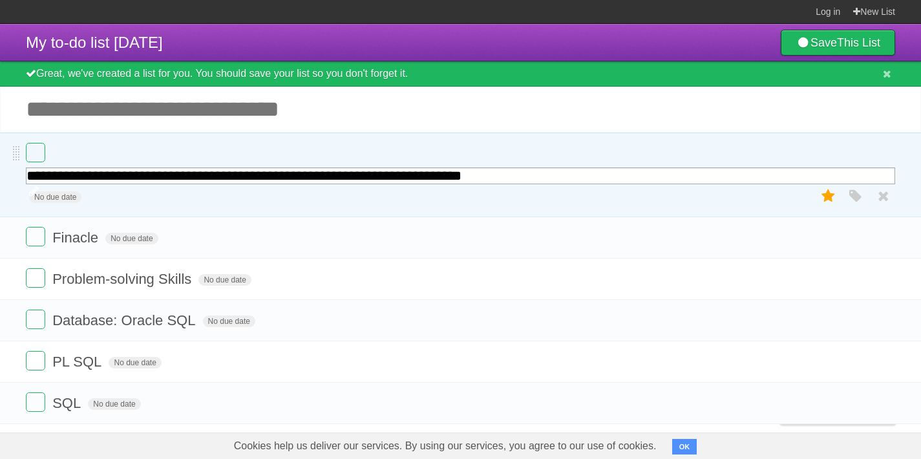 This screenshot has width=921, height=459. What do you see at coordinates (78, 361) in the screenshot?
I see `span: PL SQL` at bounding box center [78, 361].